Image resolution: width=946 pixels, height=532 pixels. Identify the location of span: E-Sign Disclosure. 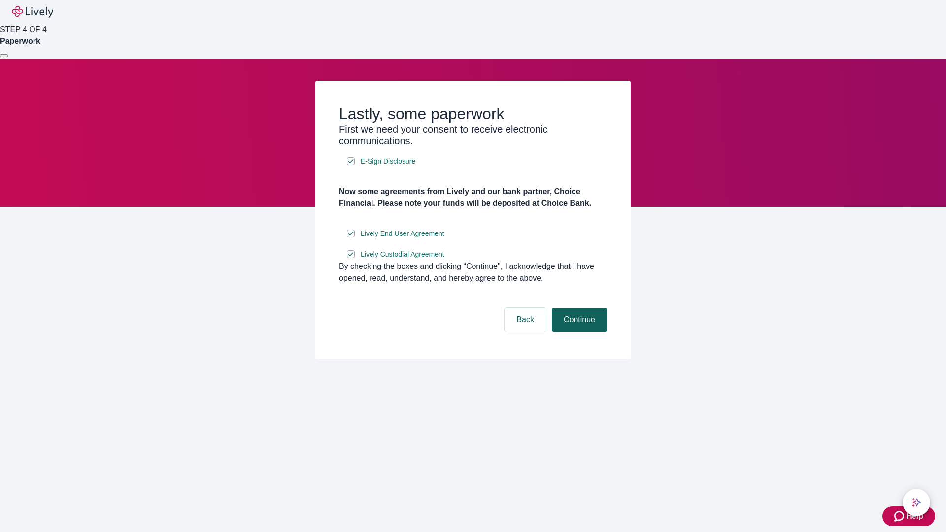
(388, 161).